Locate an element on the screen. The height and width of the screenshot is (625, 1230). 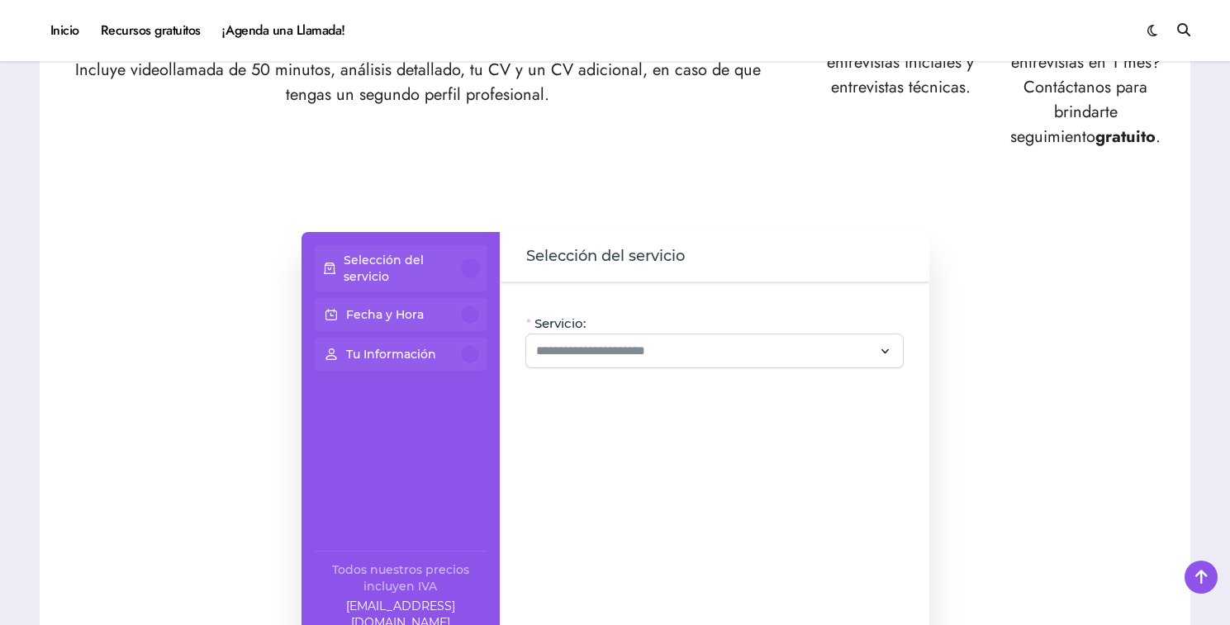
a: ¡Agenda una Llamada! is located at coordinates (283, 31).